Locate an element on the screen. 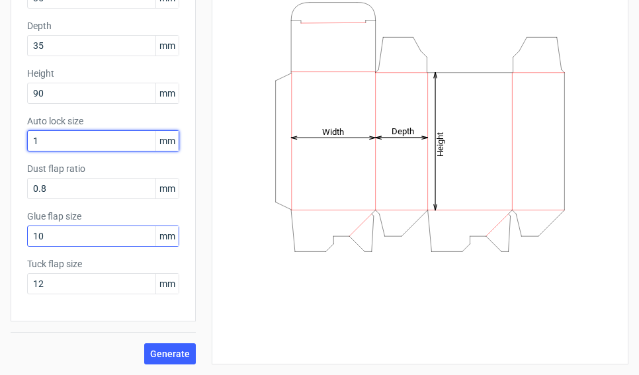  label: Tuck flap size is located at coordinates (103, 264).